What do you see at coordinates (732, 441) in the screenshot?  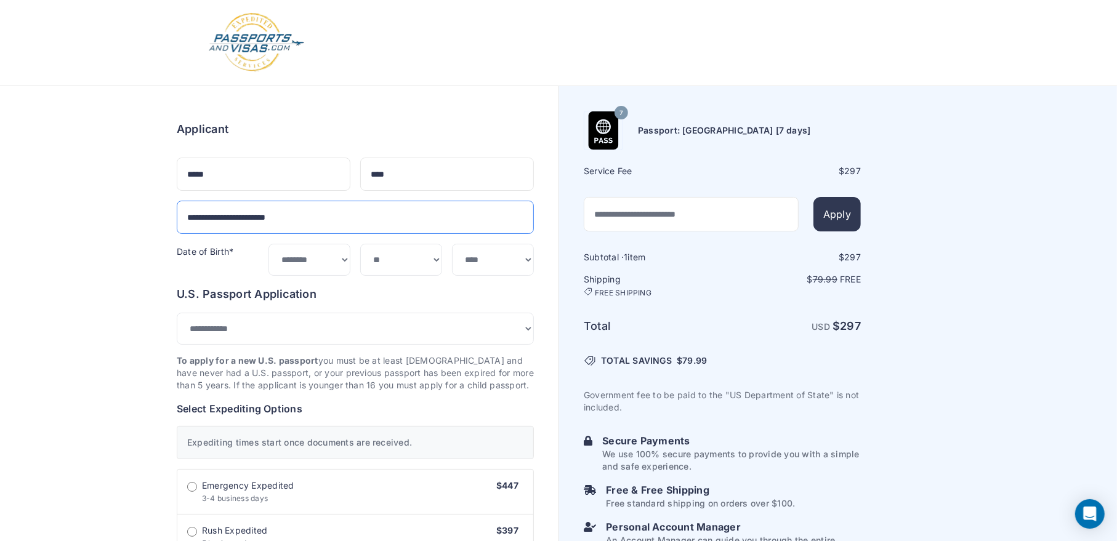 I see `h6: Secure Payments` at bounding box center [732, 441].